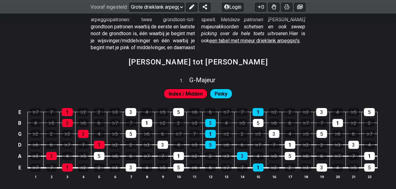 Image resolution: width=396 pixels, height=189 pixels. I want to click on button: Voorinstelling delen, so click(205, 7).